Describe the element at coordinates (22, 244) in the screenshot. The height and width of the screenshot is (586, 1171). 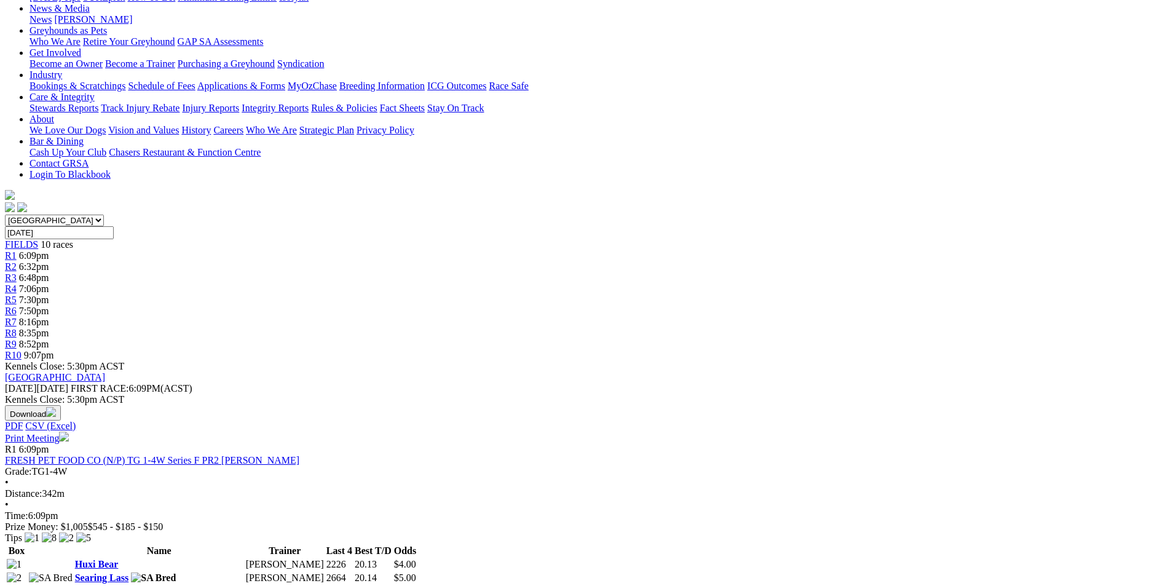
I see `span: FIELDS` at that location.